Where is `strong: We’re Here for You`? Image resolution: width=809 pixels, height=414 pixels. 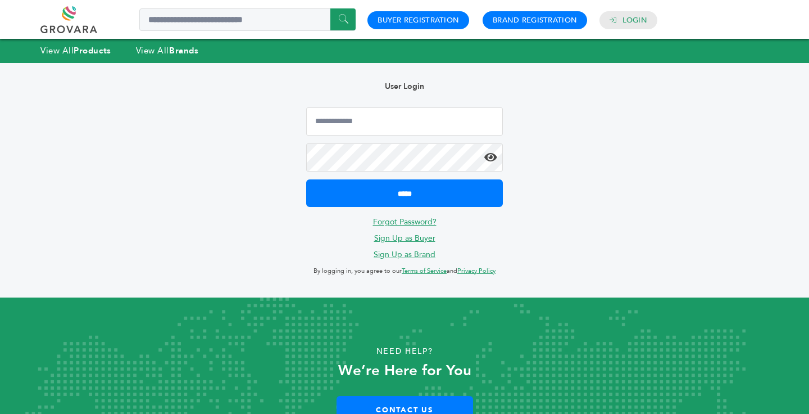
strong: We’re Here for You is located at coordinates (405, 370).